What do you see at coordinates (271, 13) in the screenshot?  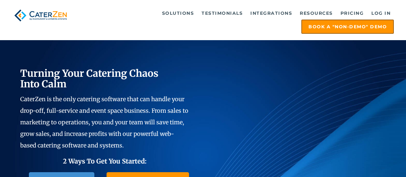 I see `a: Integrations` at bounding box center [271, 13].